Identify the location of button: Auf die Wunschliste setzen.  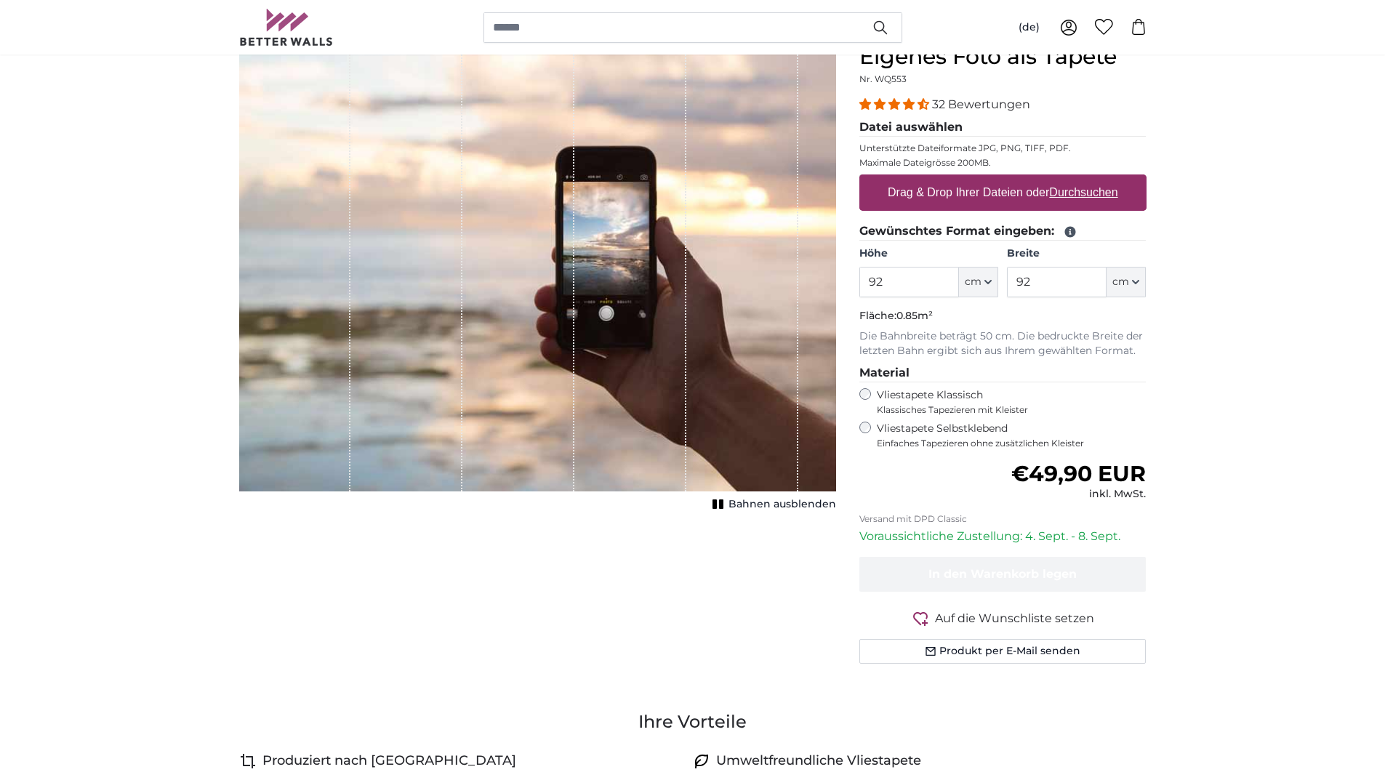
(1002, 618).